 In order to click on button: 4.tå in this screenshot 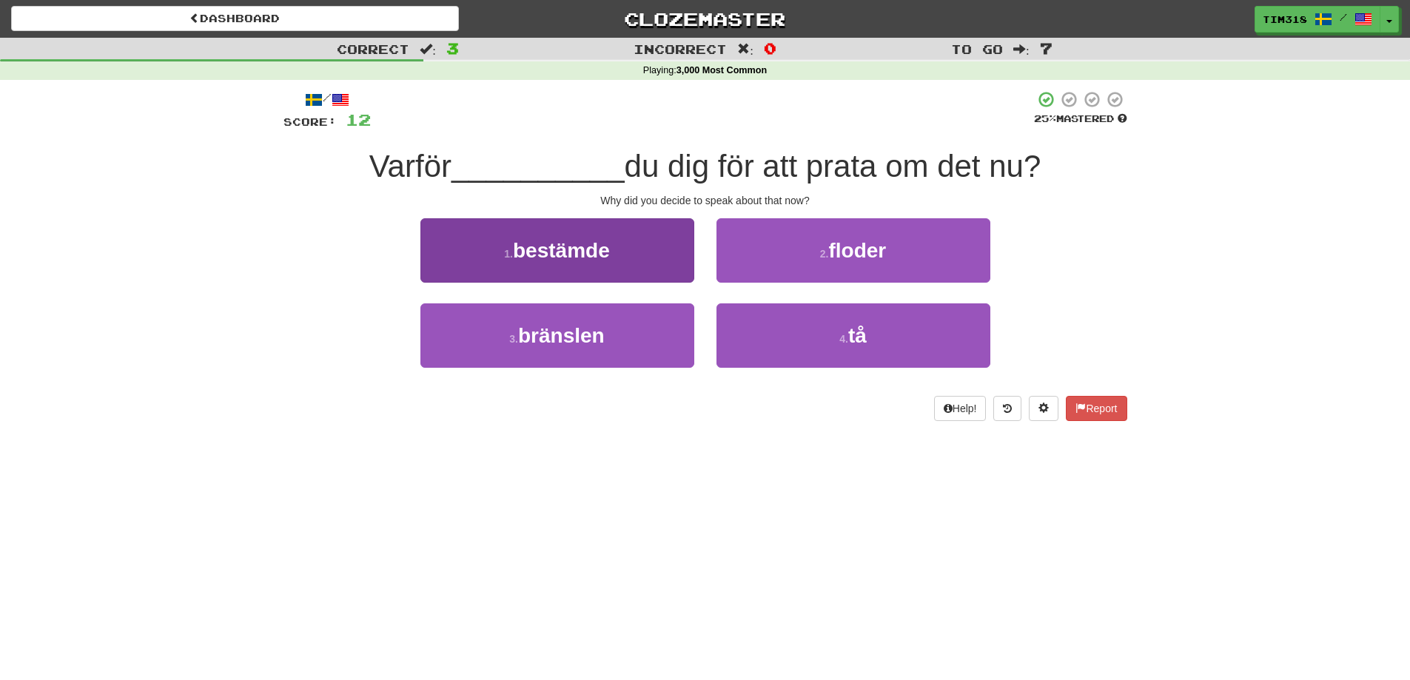, I will do `click(854, 335)`.